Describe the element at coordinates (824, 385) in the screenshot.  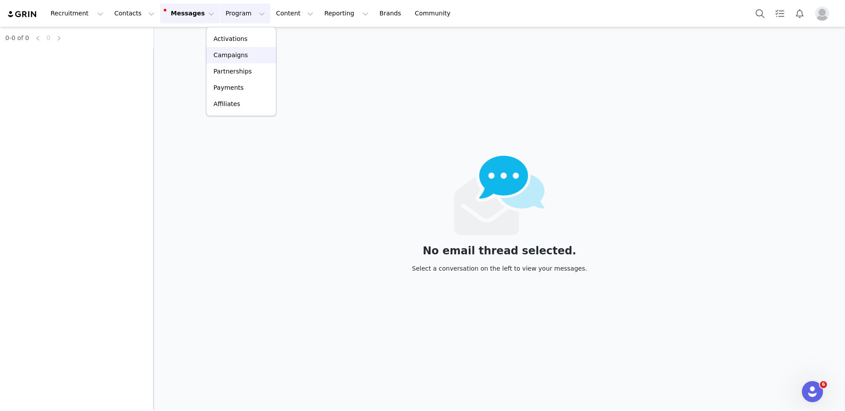
I see `span: 6` at that location.